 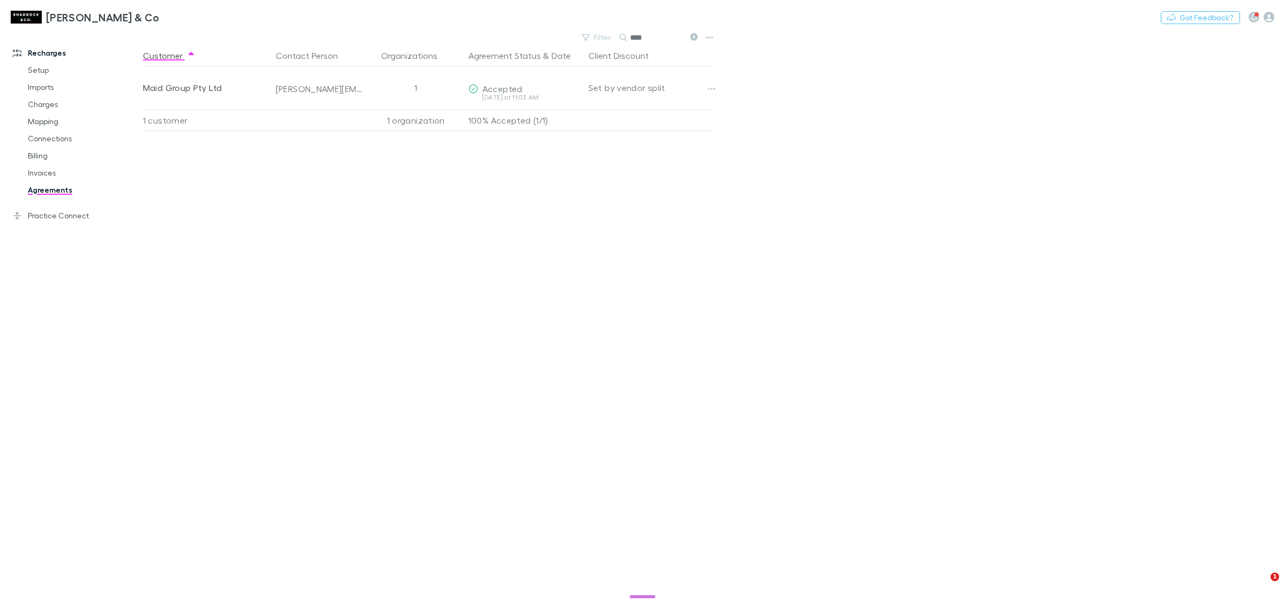 What do you see at coordinates (84, 104) in the screenshot?
I see `a: Charges` at bounding box center [84, 104].